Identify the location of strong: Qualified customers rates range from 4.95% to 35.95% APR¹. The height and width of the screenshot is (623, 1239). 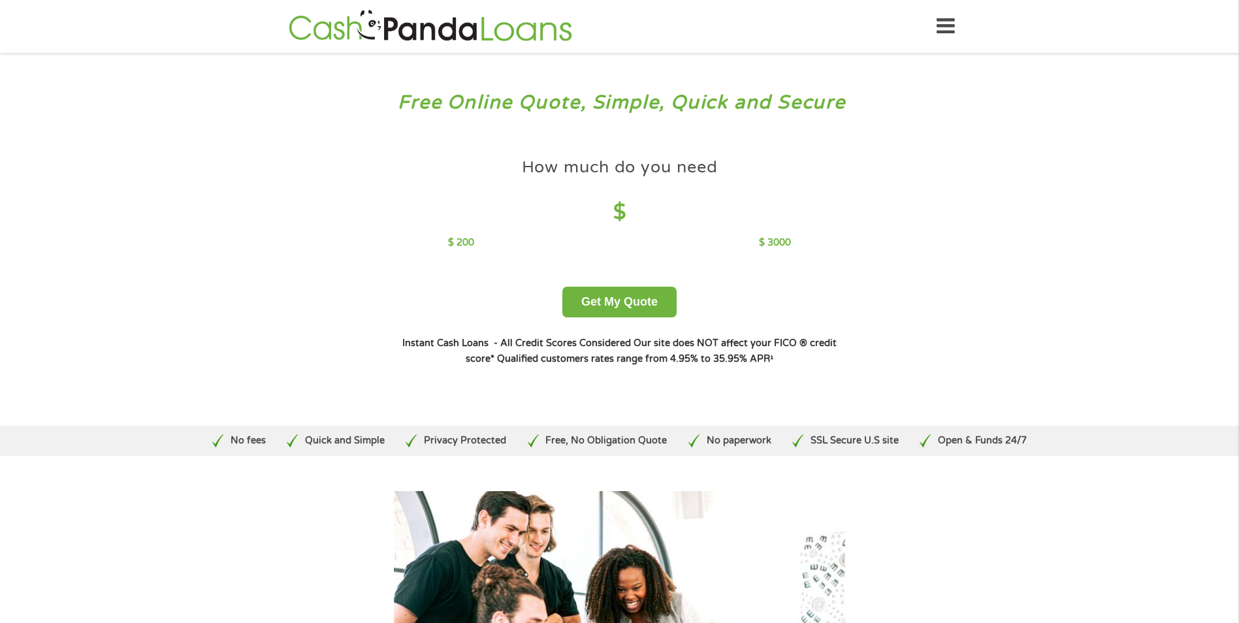
(635, 359).